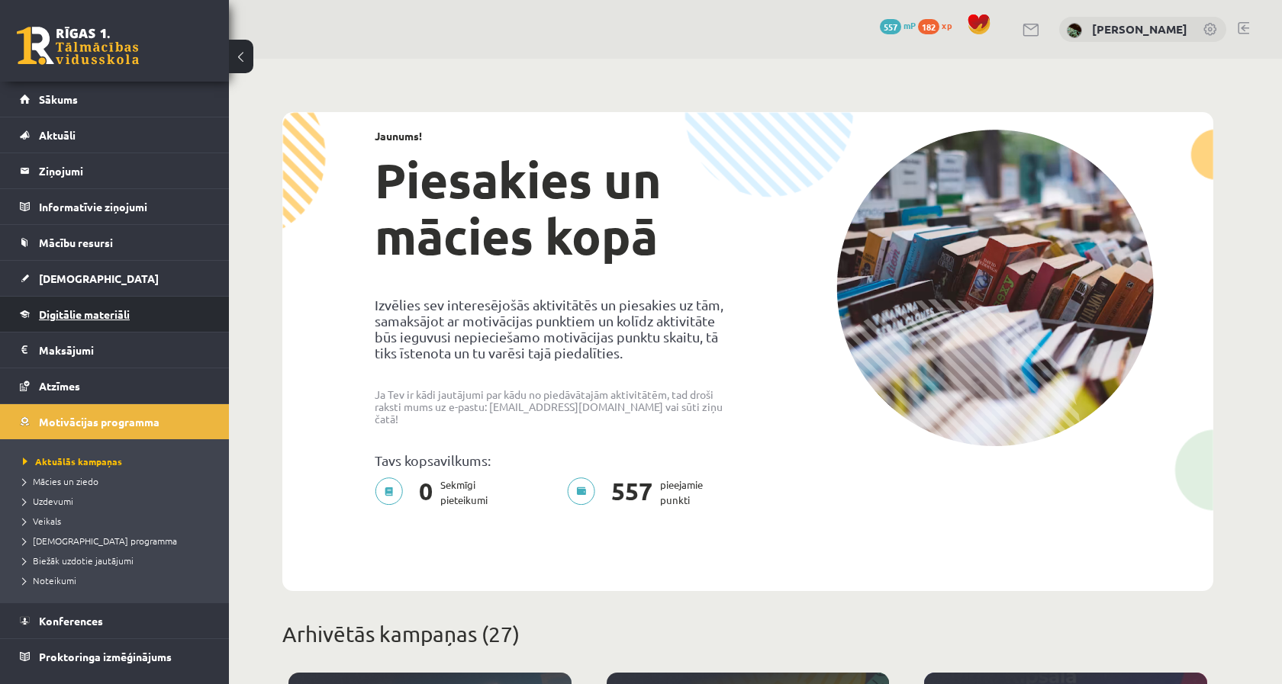 Image resolution: width=1282 pixels, height=684 pixels. Describe the element at coordinates (99, 422) in the screenshot. I see `span: Motivācijas programma` at that location.